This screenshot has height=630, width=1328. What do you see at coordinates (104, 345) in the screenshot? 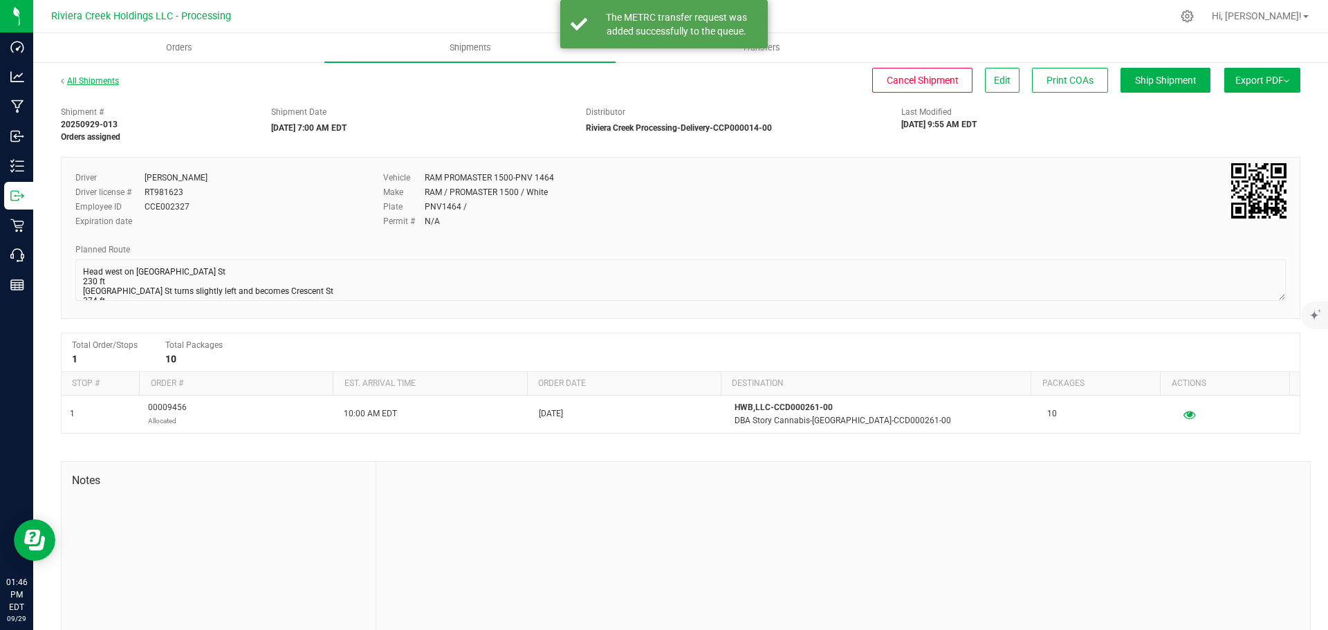
I see `span: Total Order/Stops` at bounding box center [104, 345].